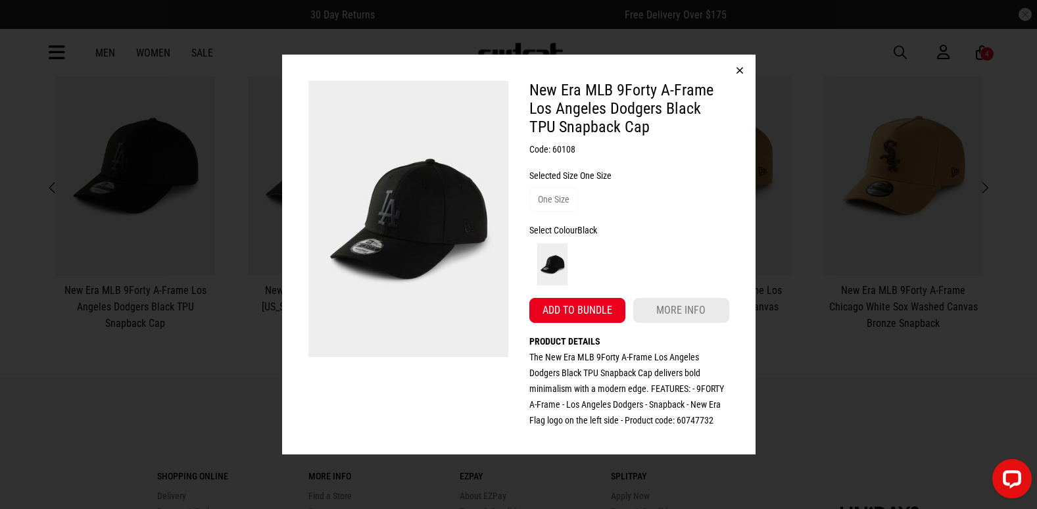 This screenshot has width=1037, height=509. What do you see at coordinates (629, 341) in the screenshot?
I see `h4: Product details` at bounding box center [629, 341].